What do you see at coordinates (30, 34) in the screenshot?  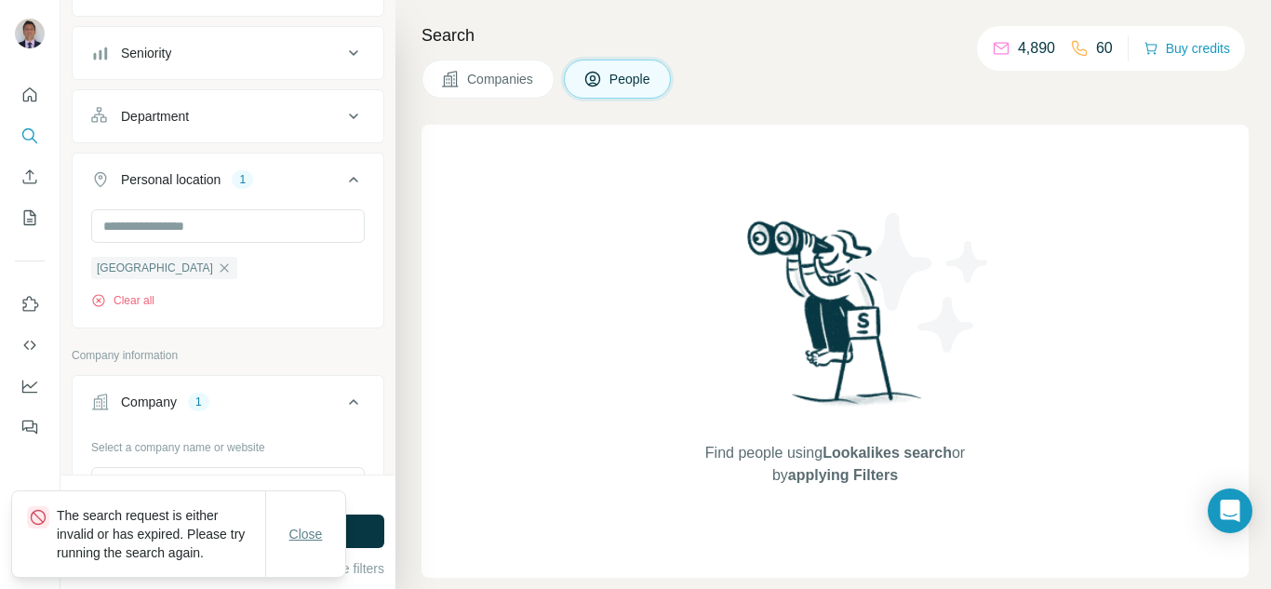 I see `img: Avatar` at bounding box center [30, 34].